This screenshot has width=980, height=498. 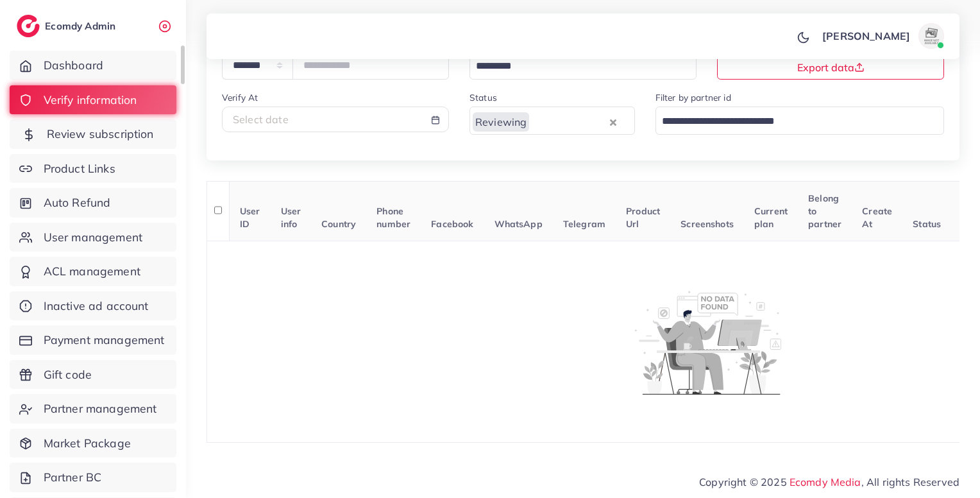 What do you see at coordinates (643, 217) in the screenshot?
I see `span: Product Url` at bounding box center [643, 217].